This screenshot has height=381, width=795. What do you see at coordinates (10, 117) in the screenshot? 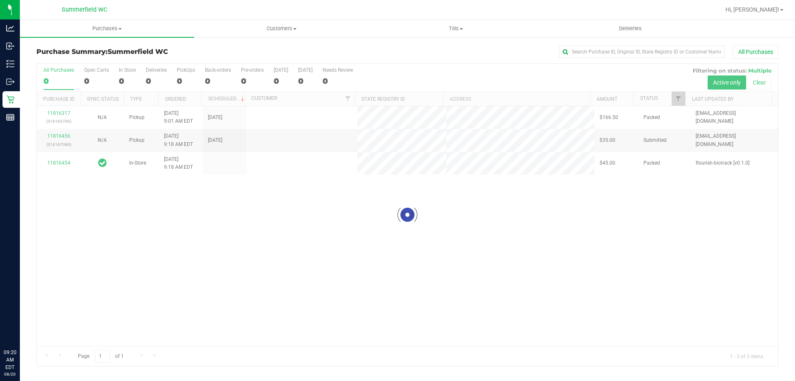
I see `inline-svg: Reports` at bounding box center [10, 117].